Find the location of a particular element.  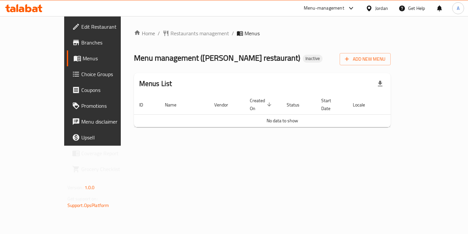

span: Created On is located at coordinates (262, 104).